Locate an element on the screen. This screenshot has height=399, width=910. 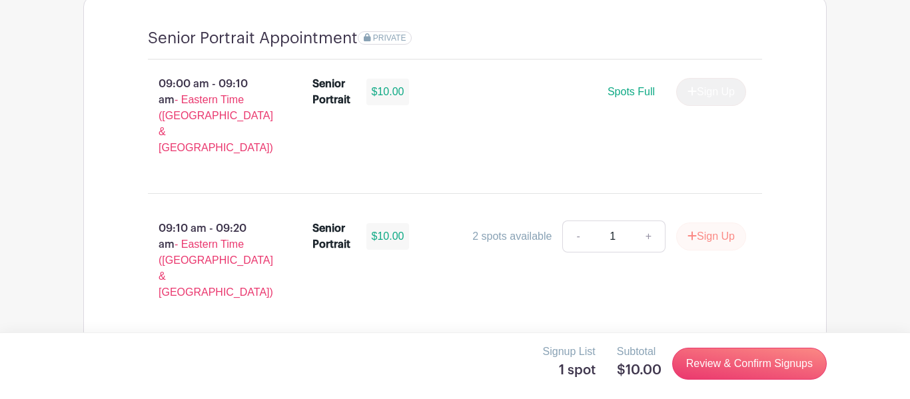
a: Review & Confirm Signups is located at coordinates (749, 364).